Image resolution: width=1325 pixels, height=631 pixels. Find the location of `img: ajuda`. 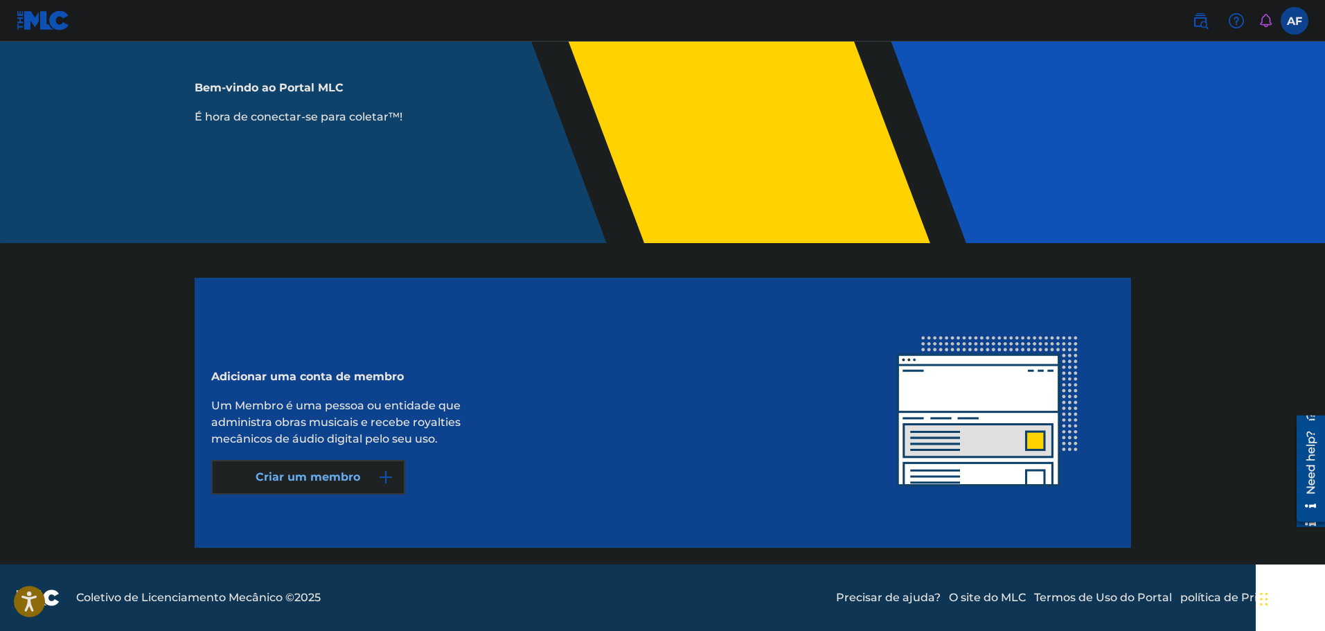

img: ajuda is located at coordinates (1236, 21).